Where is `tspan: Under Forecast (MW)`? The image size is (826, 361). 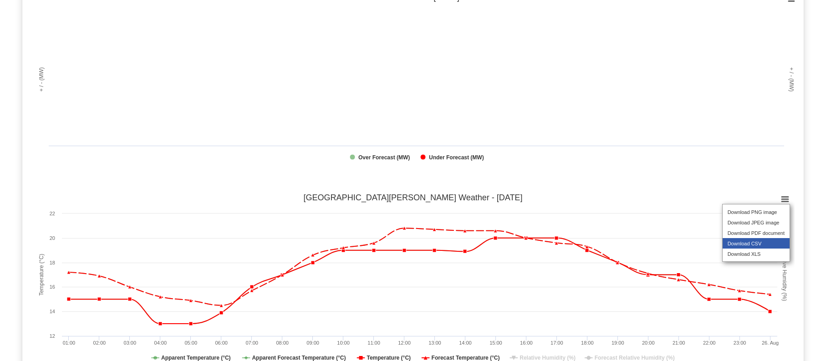
tspan: Under Forecast (MW) is located at coordinates (456, 158).